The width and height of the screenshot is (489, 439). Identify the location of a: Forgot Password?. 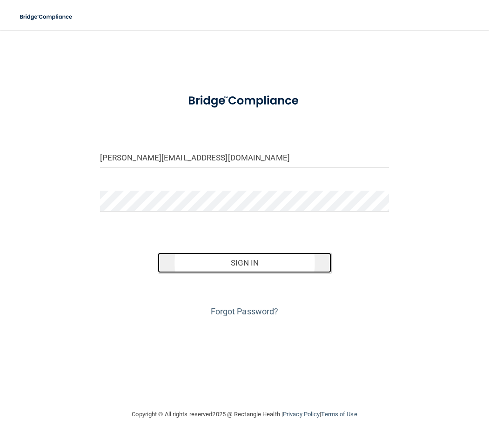
(245, 311).